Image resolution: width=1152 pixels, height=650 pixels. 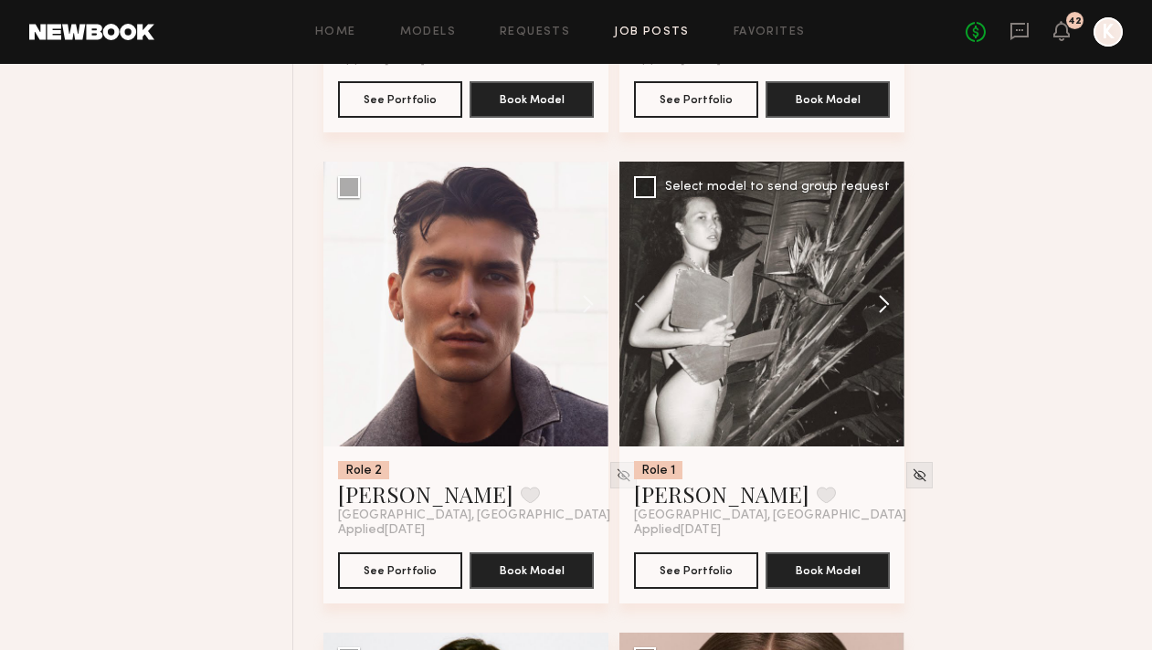 What do you see at coordinates (777, 187) in the screenshot?
I see `div: Select model to send group request` at bounding box center [777, 187].